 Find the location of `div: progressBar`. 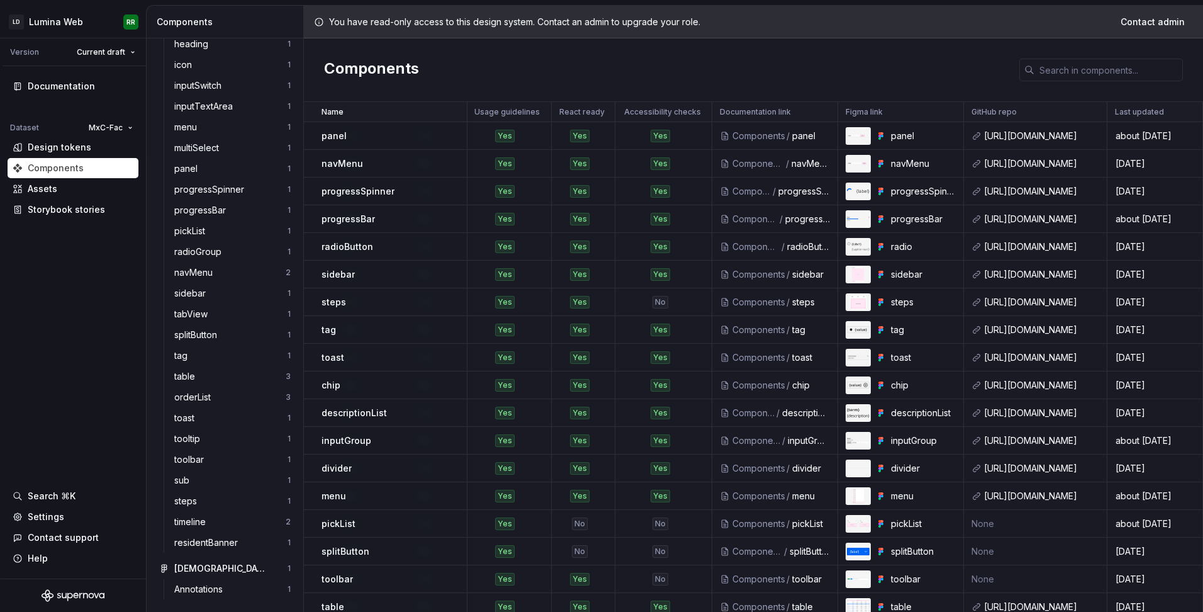

div: progressBar is located at coordinates (923, 219).